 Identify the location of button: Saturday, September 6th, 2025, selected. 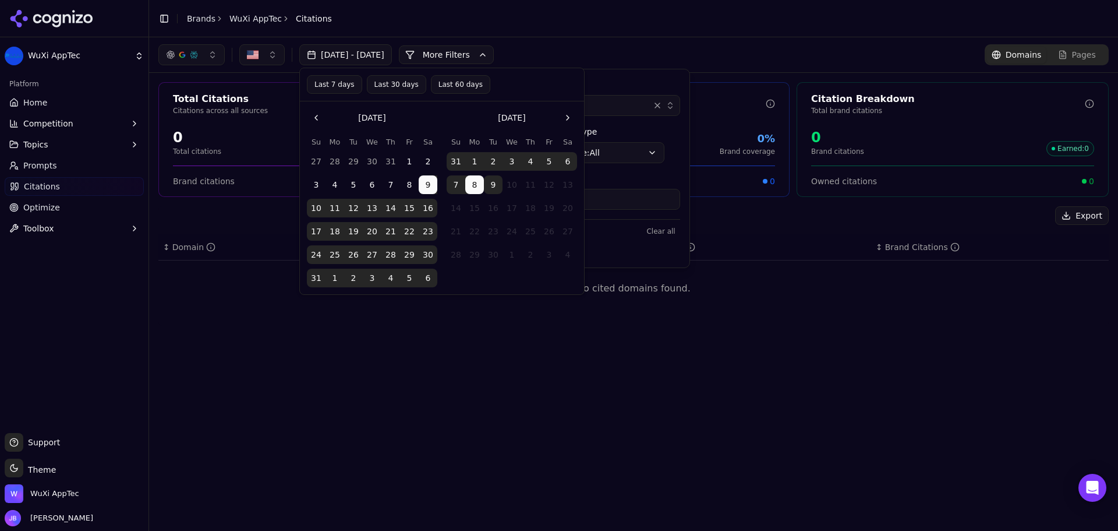
(568, 161).